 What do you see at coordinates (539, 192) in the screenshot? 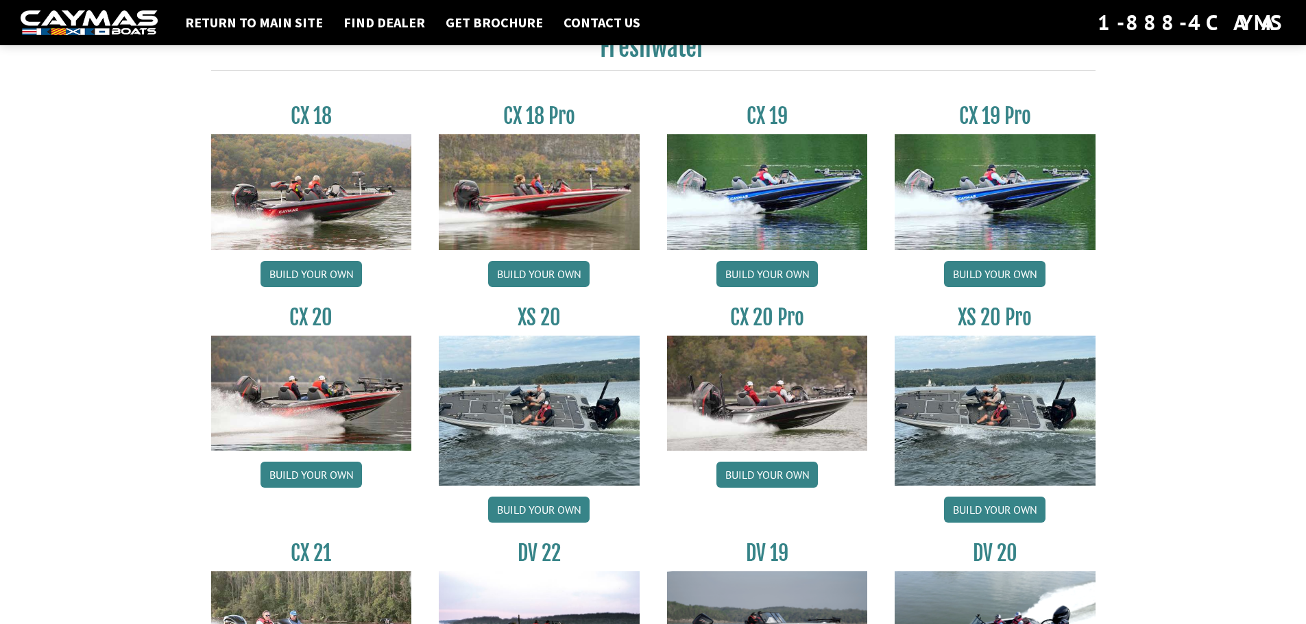
I see `img: CX-18SS_thumbnail.jpg` at bounding box center [539, 192].